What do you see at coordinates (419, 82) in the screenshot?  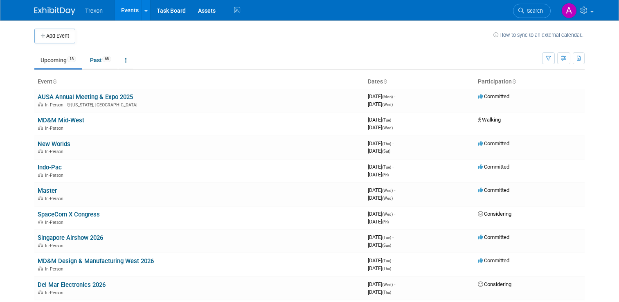 I see `th: Dates` at bounding box center [419, 82].